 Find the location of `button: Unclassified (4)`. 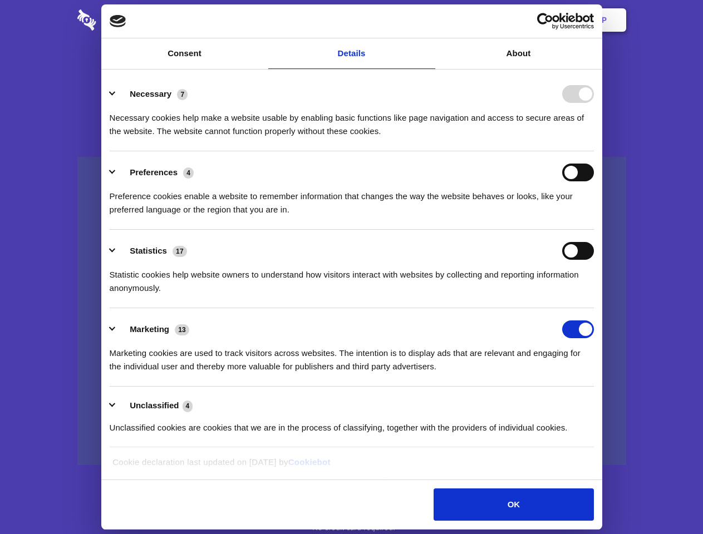

button: Unclassified (4) is located at coordinates (155, 406).